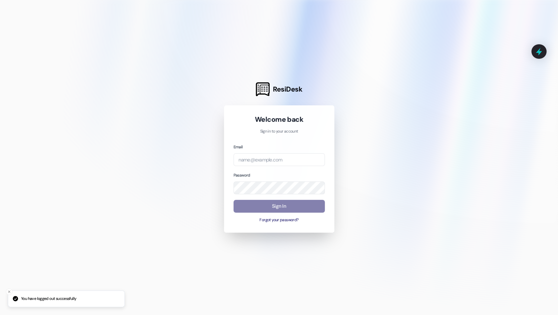 This screenshot has width=558, height=315. Describe the element at coordinates (279, 159) in the screenshot. I see `input: name@example.com` at that location.